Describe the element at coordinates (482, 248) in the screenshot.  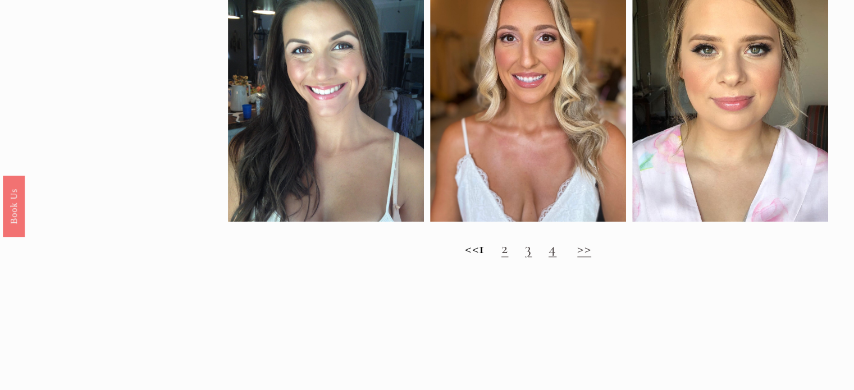
I see `strong: 1` at that location.